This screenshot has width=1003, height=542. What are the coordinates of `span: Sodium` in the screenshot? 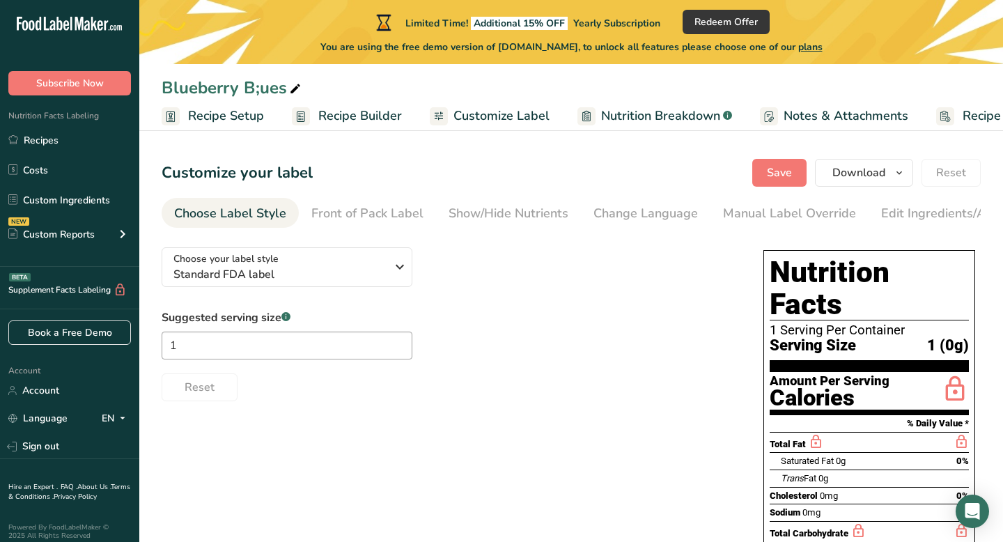 It's located at (785, 512).